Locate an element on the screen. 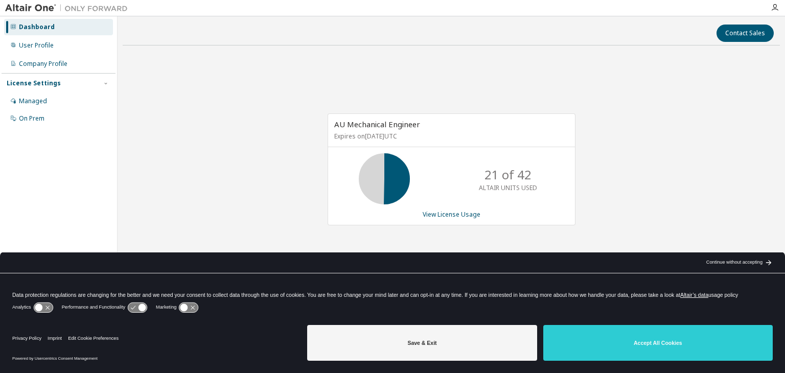 This screenshot has width=785, height=373. p: ALTAIR UNITS USED is located at coordinates (508, 188).